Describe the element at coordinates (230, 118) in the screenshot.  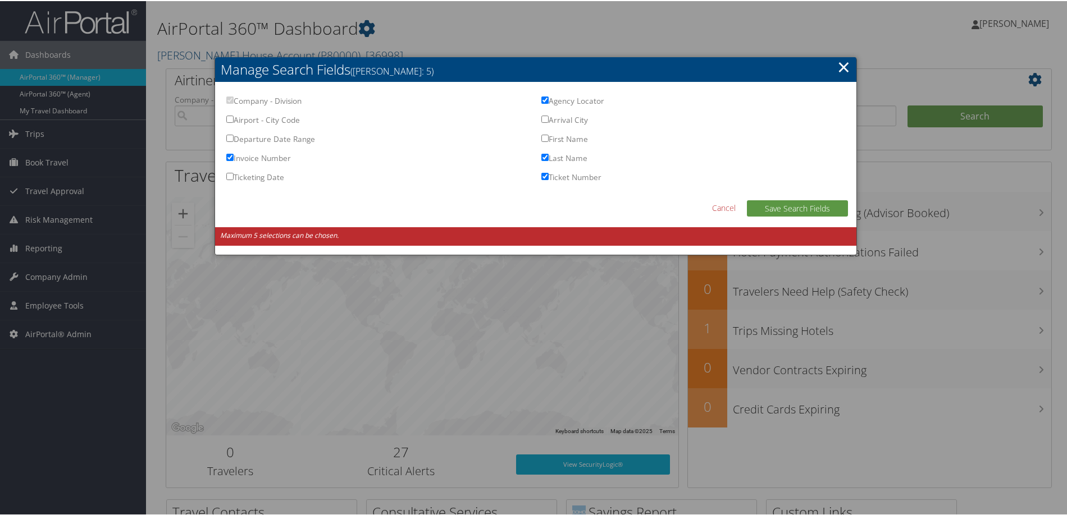
I see `input: Airport - City Code` at that location.